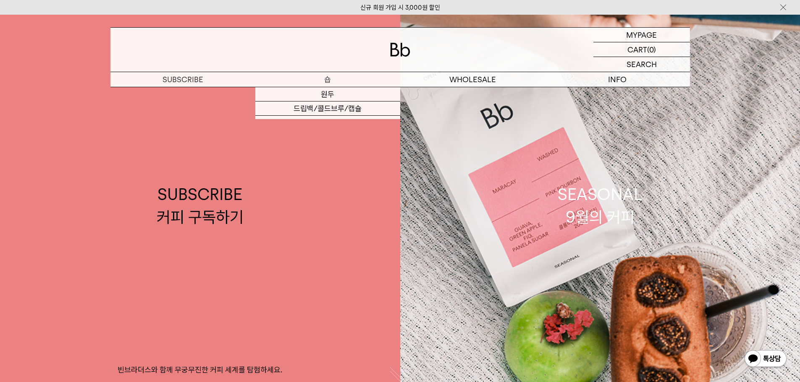  What do you see at coordinates (183, 79) in the screenshot?
I see `a: SUBSCRIBE` at bounding box center [183, 79].